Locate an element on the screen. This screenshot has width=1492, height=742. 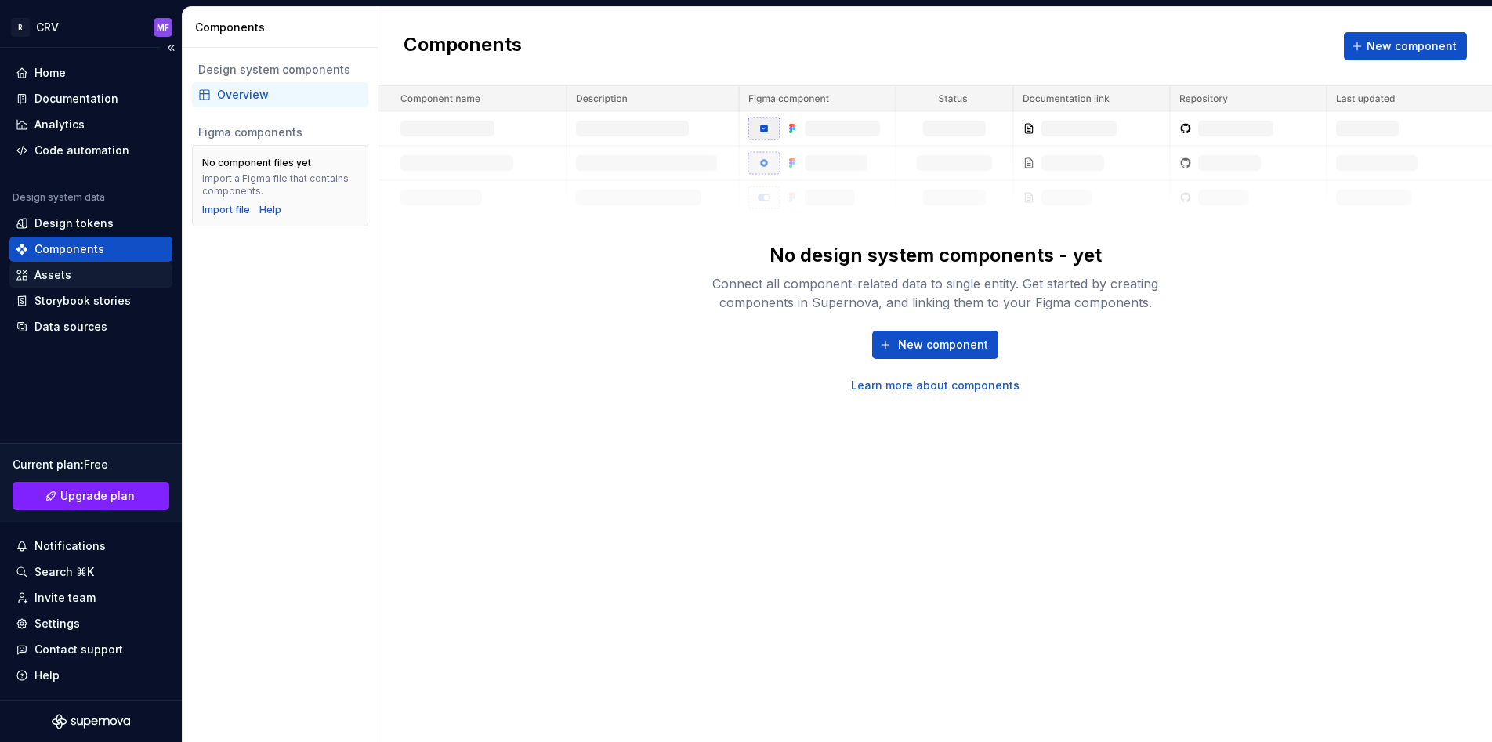
button: Collapse sidebar is located at coordinates (171, 48).